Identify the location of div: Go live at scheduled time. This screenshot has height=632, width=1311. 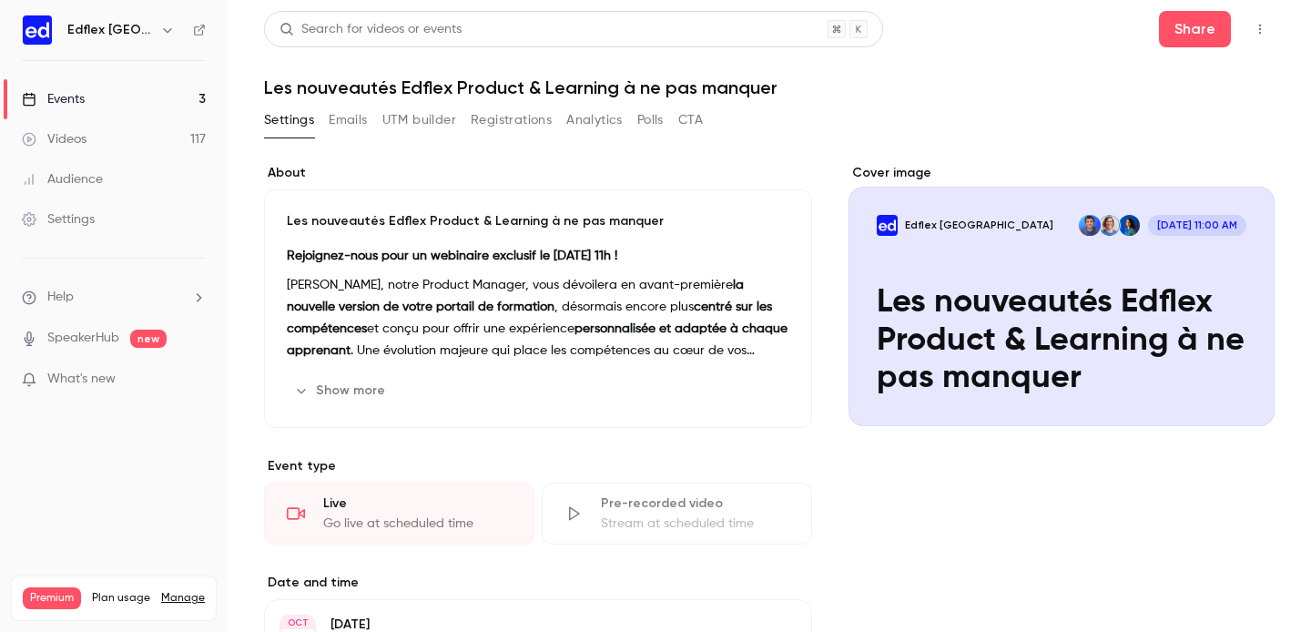
(417, 524).